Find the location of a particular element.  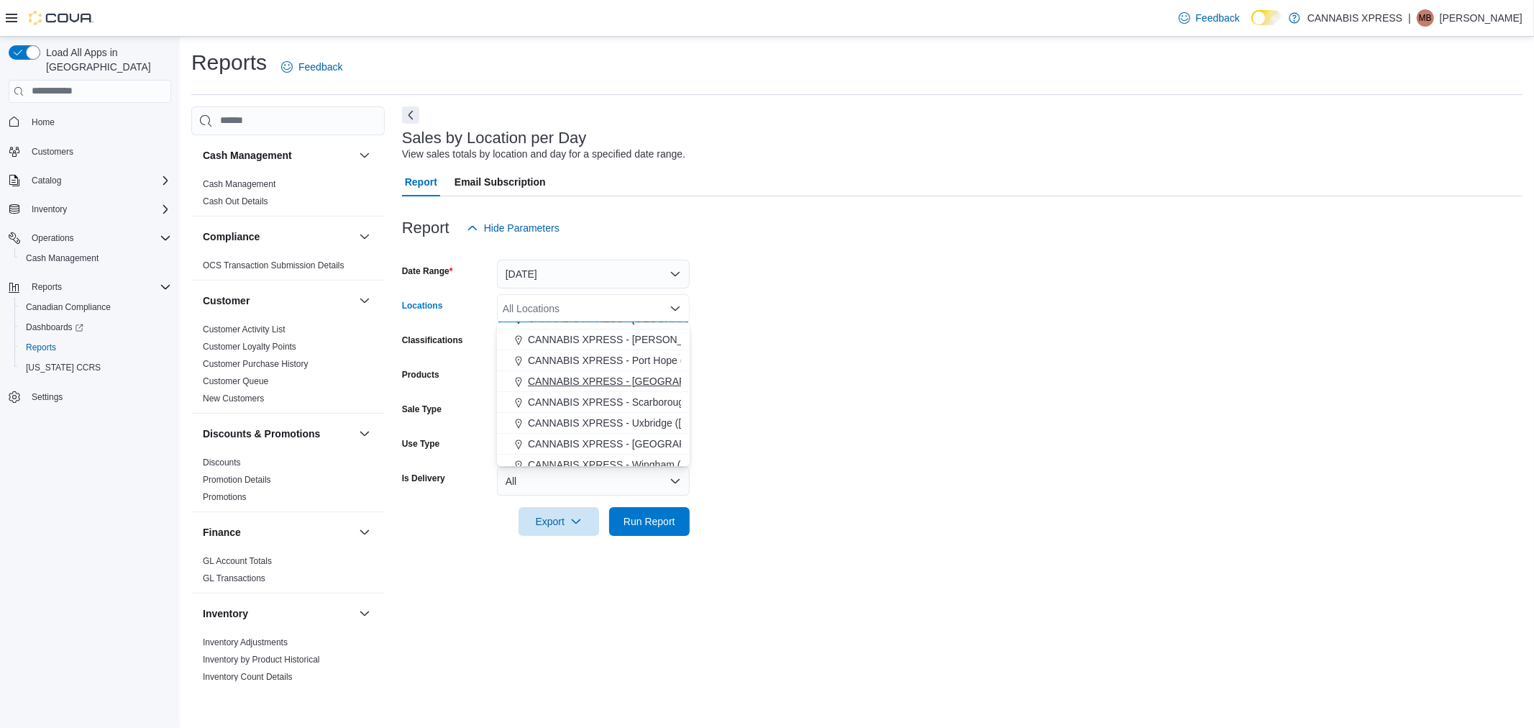

span: Cash Out Details is located at coordinates (235, 201).